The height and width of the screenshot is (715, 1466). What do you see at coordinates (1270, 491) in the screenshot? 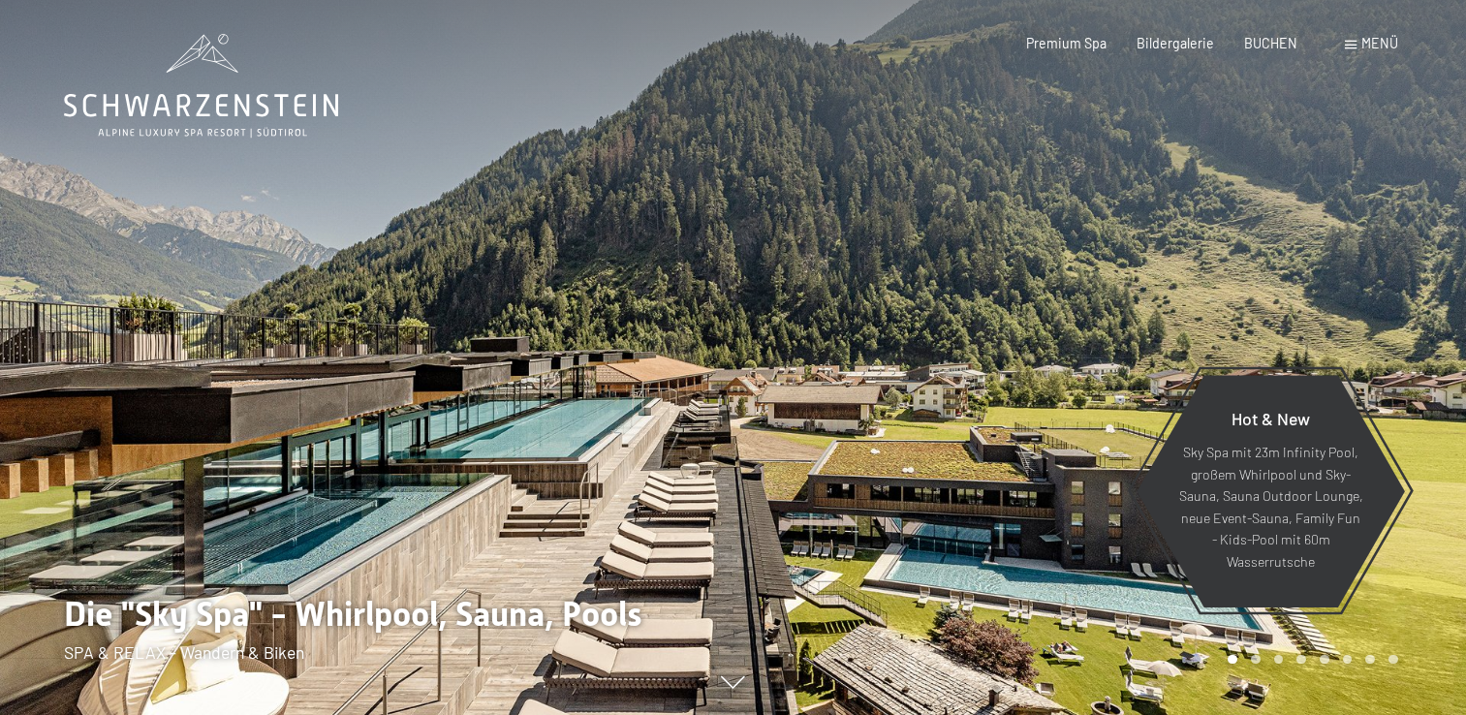
I see `a: Hot & New Sky Spa mit 23m Infinity Pool, großem Whirlpool und Sky-Sauna, Sauna Outdoor Lounge, ne...` at bounding box center [1270, 491].